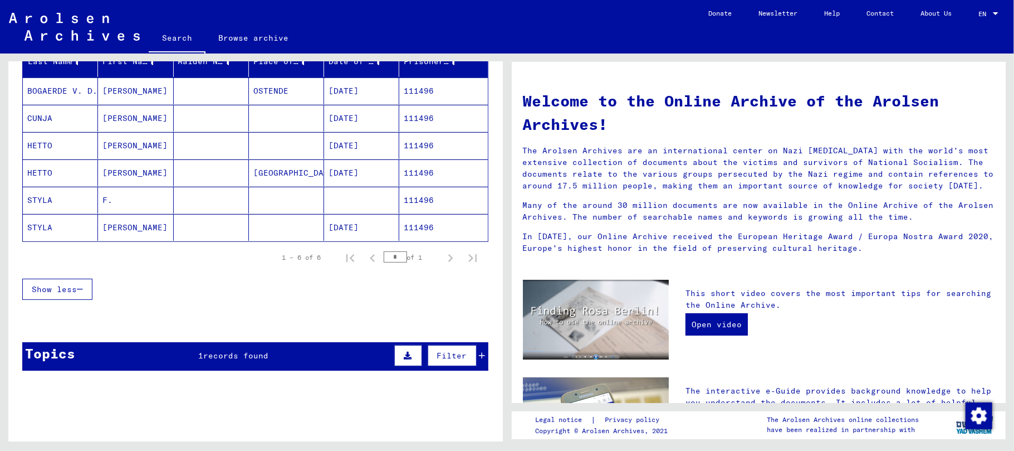 This screenshot has height=451, width=1014. I want to click on p: Copyright © Arolsen Archives, 2021, so click(604, 431).